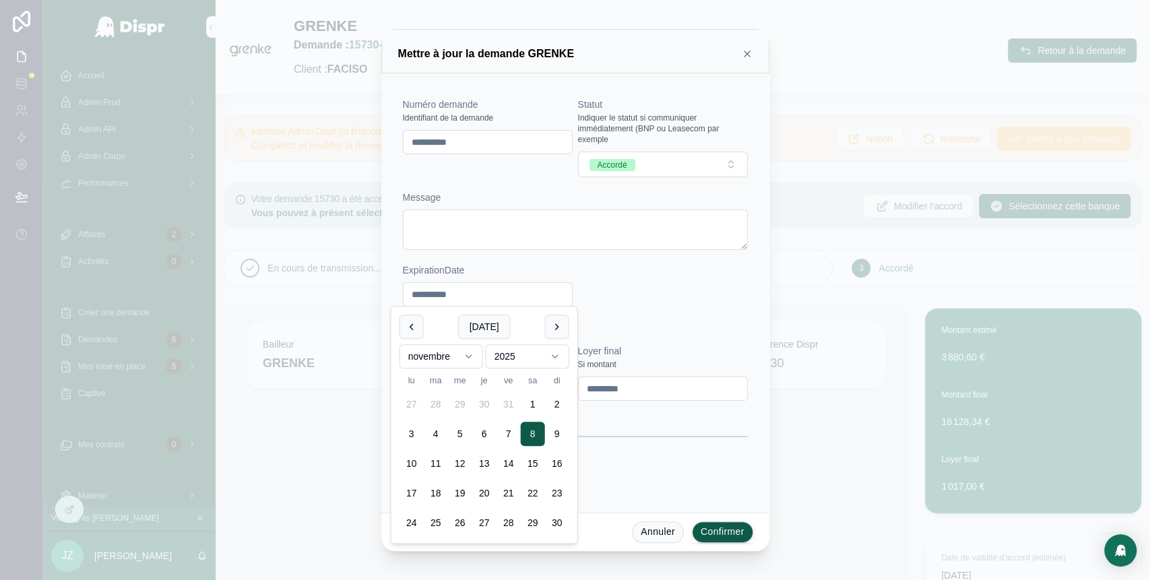 This screenshot has width=1150, height=580. Describe the element at coordinates (436, 380) in the screenshot. I see `th: mardi` at that location.